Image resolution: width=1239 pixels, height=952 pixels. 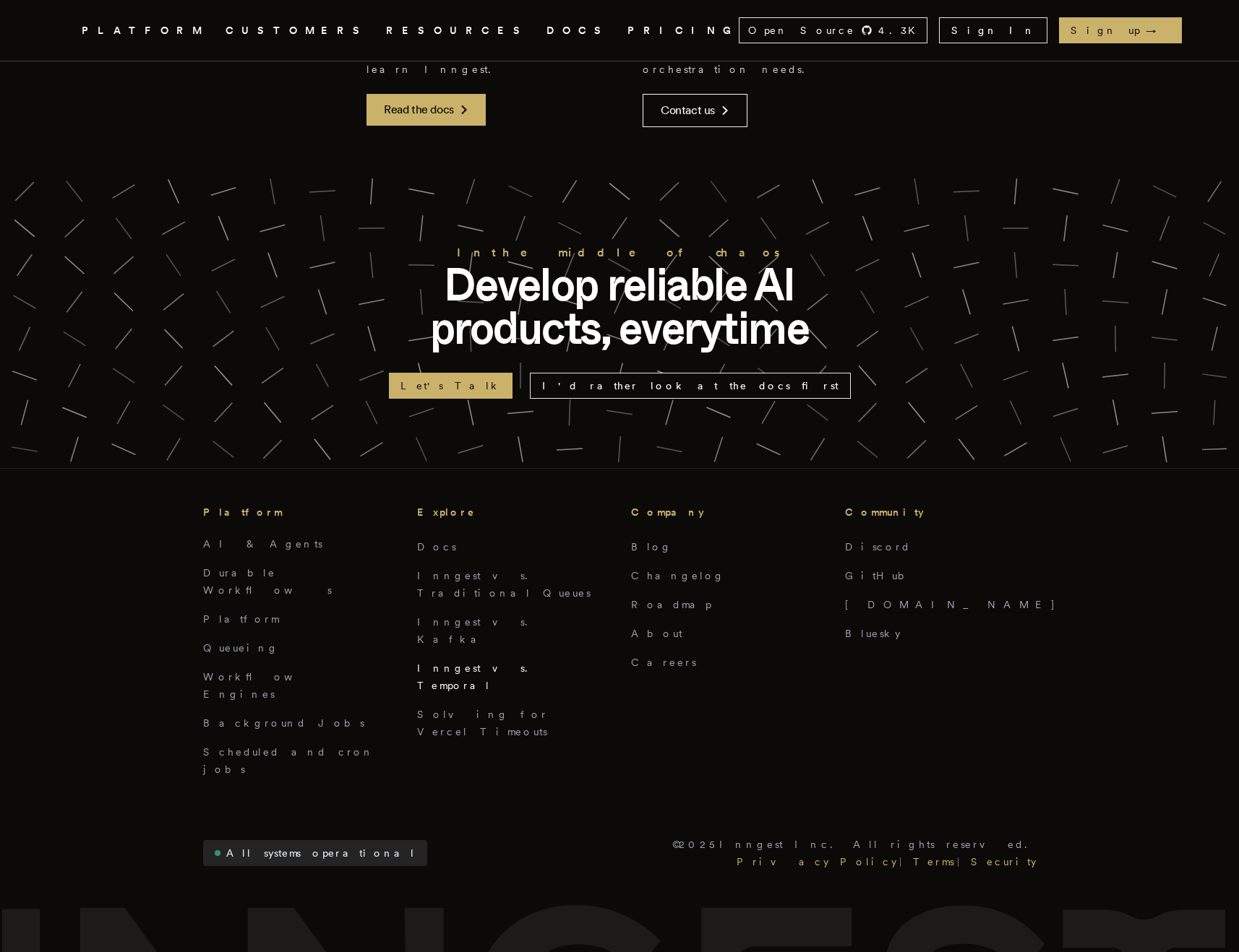 What do you see at coordinates (240, 619) in the screenshot?
I see `a: Platform` at bounding box center [240, 619].